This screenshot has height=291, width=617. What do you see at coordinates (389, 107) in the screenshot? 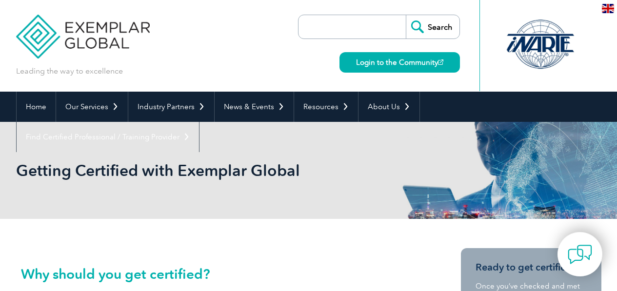
I see `a: About Us` at bounding box center [389, 107].